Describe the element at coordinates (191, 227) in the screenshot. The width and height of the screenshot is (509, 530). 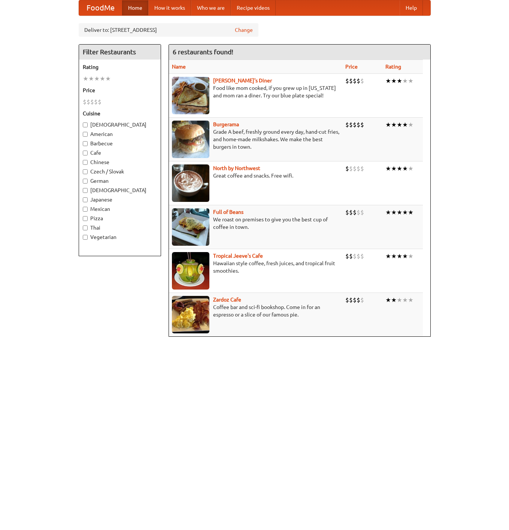
I see `img: beans.jpg` at that location.